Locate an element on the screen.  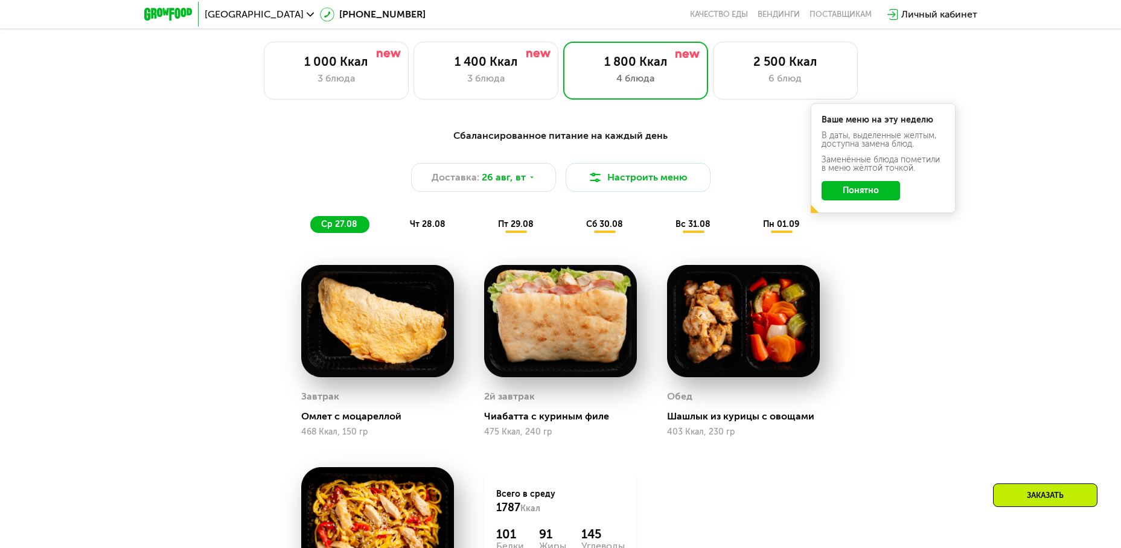
div: 1 400 Ккал is located at coordinates (486, 62).